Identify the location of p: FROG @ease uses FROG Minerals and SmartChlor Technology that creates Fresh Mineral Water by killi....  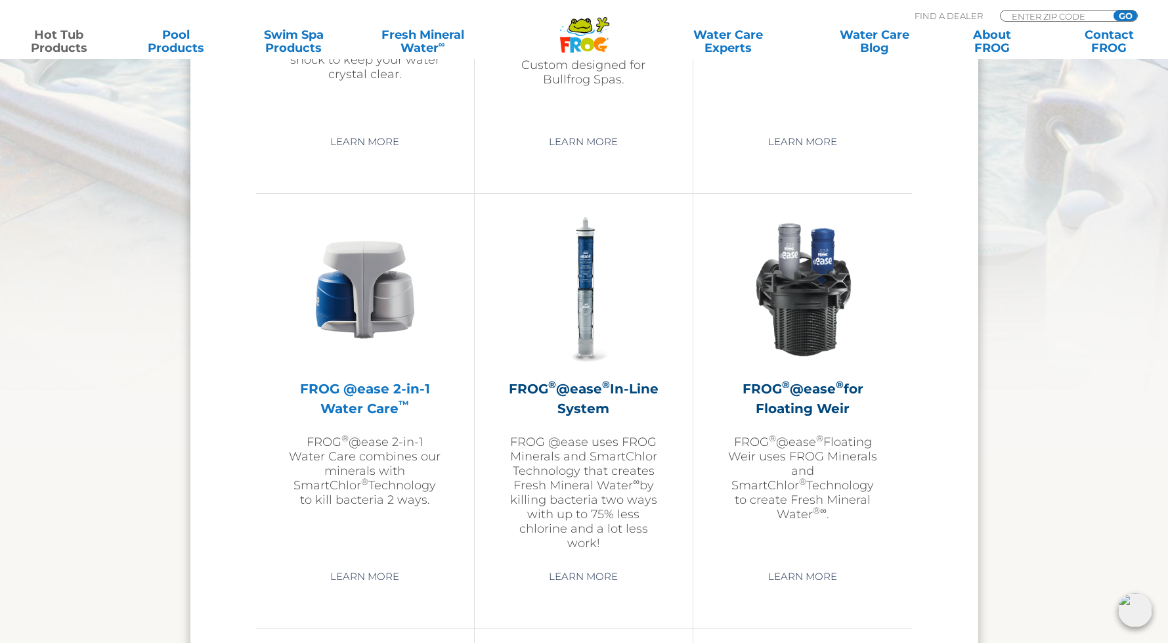
(584, 492).